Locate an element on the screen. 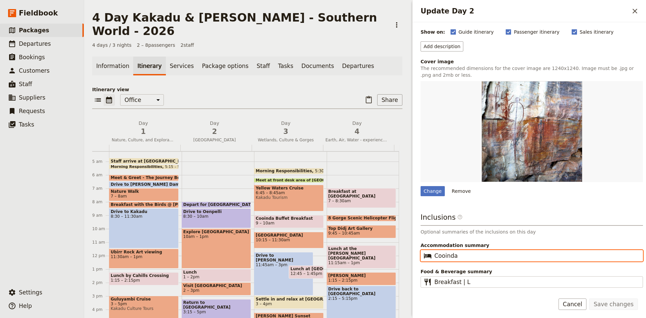  p: The recommended dimensions for the cover image are 1240x1240. Image must be .jpg or .png and 2mb ... is located at coordinates (532, 72).